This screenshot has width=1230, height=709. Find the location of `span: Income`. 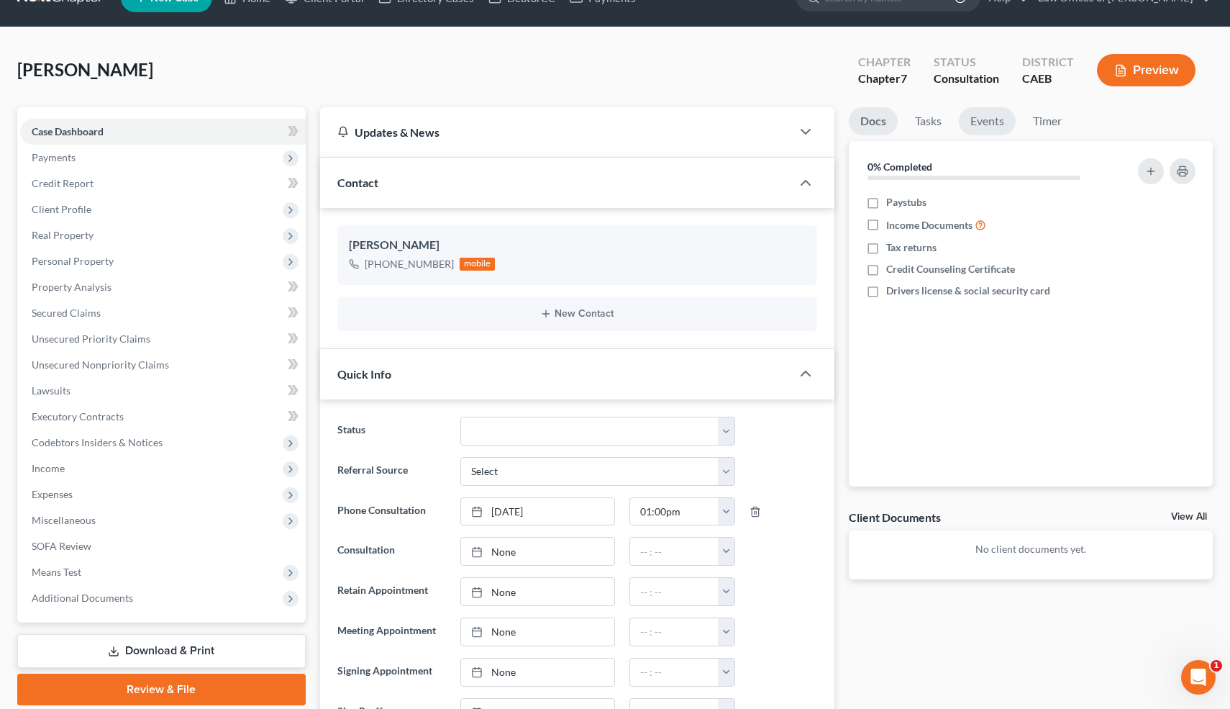

span: Income is located at coordinates (48, 468).